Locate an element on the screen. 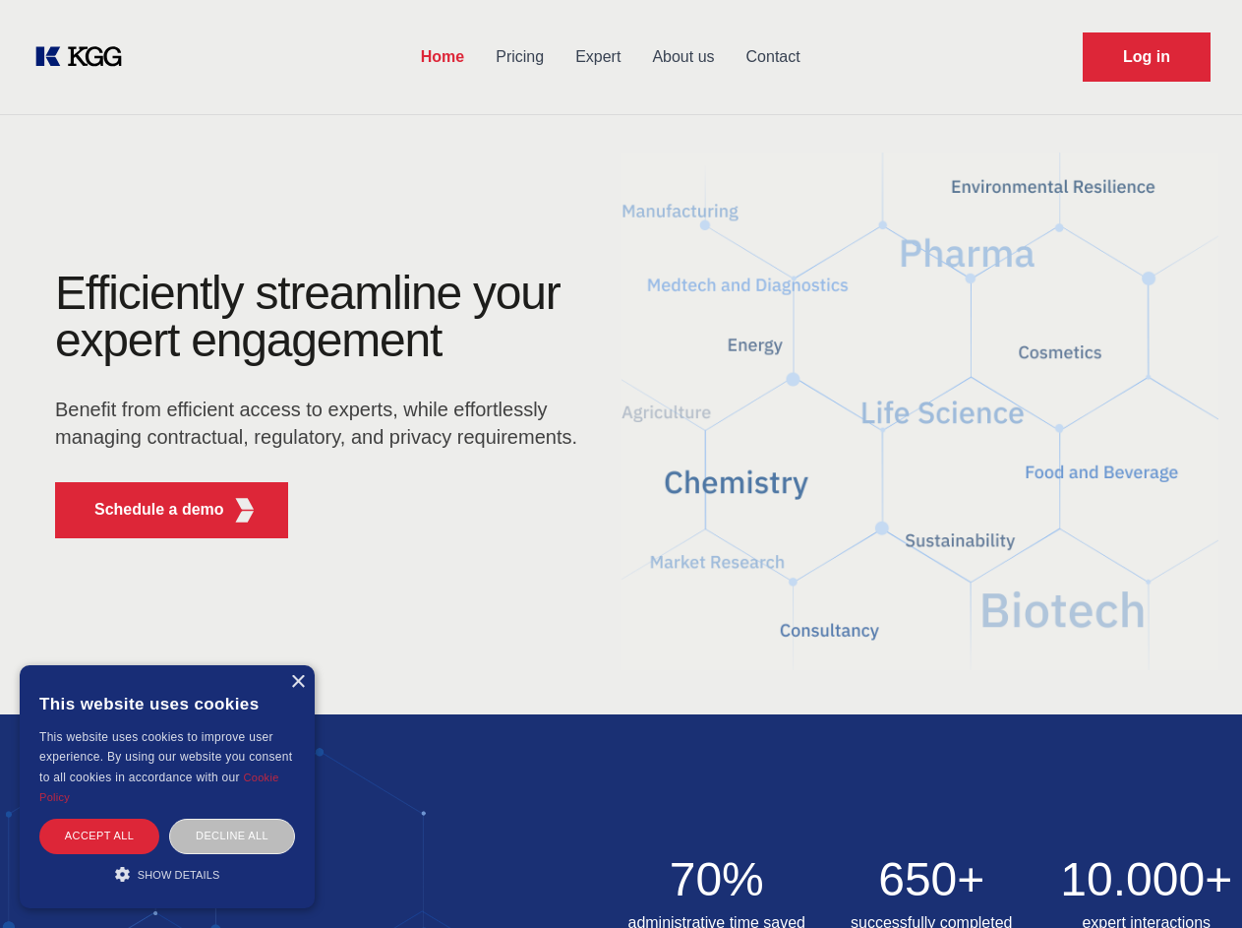  a: Cookie Policy is located at coordinates (159, 787).